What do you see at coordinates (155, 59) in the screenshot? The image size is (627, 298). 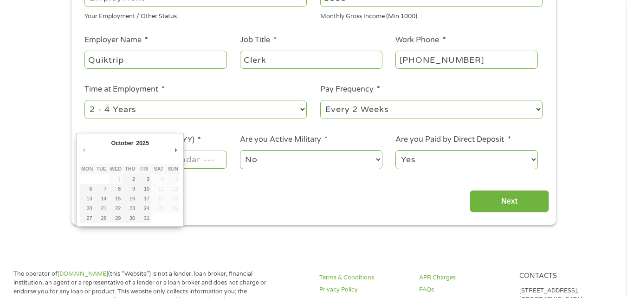 I see `input: Walmart` at bounding box center [155, 59].